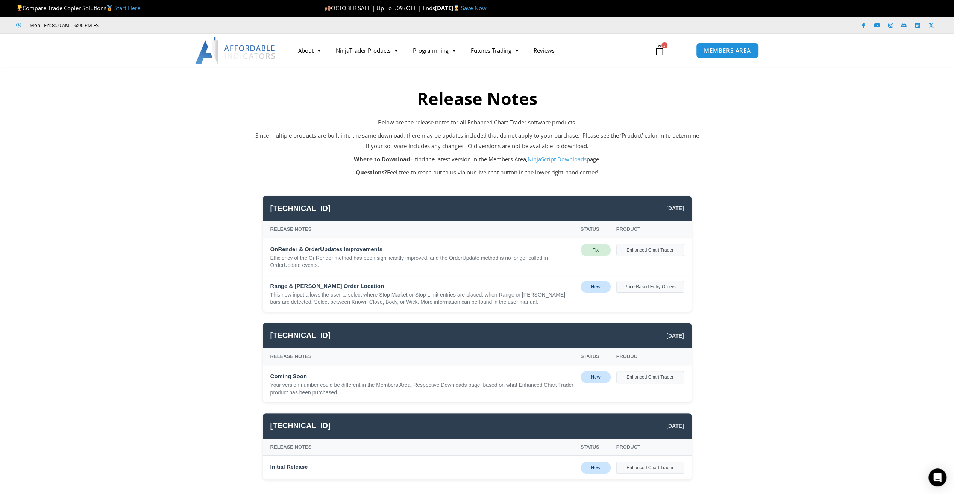 The height and width of the screenshot is (494, 954). Describe the element at coordinates (650, 287) in the screenshot. I see `div: Price Based Entry Orders` at that location.